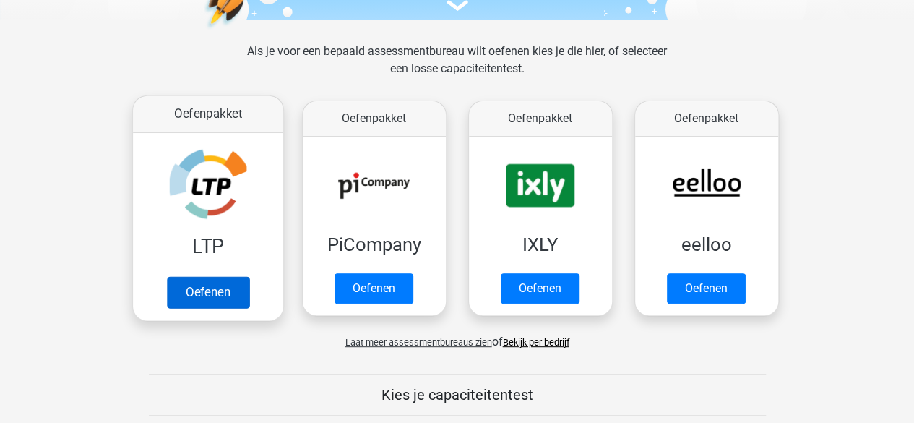  What do you see at coordinates (536, 342) in the screenshot?
I see `a: Bekijk per bedrijf` at bounding box center [536, 342].